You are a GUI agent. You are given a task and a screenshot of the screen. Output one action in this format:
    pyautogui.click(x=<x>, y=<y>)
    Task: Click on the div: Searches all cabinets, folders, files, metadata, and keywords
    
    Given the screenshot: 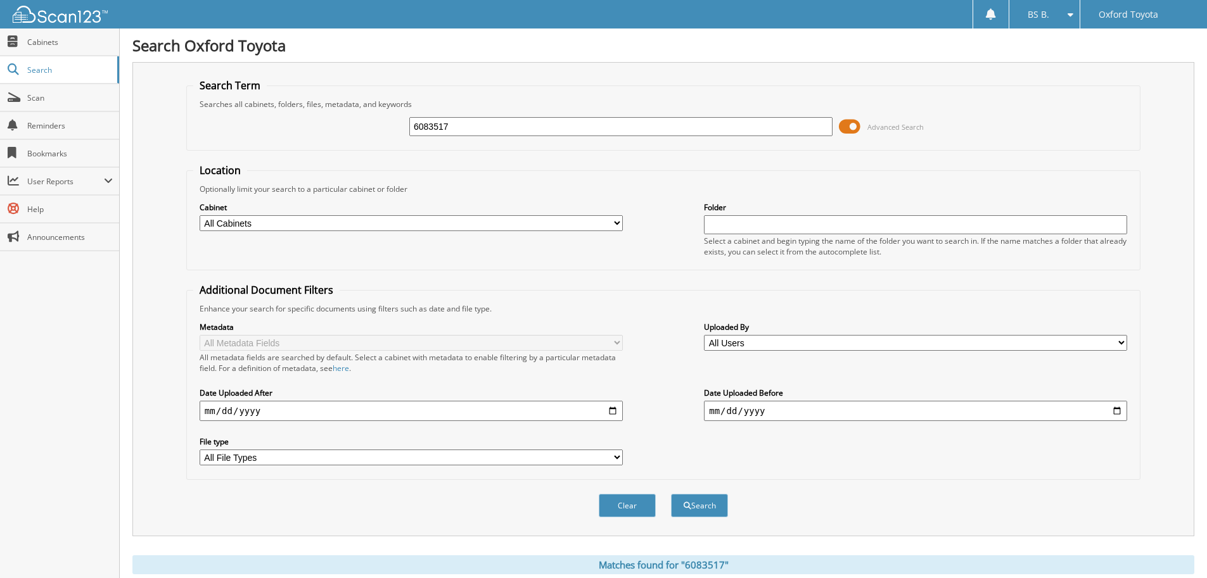 What is the action you would take?
    pyautogui.click(x=663, y=104)
    